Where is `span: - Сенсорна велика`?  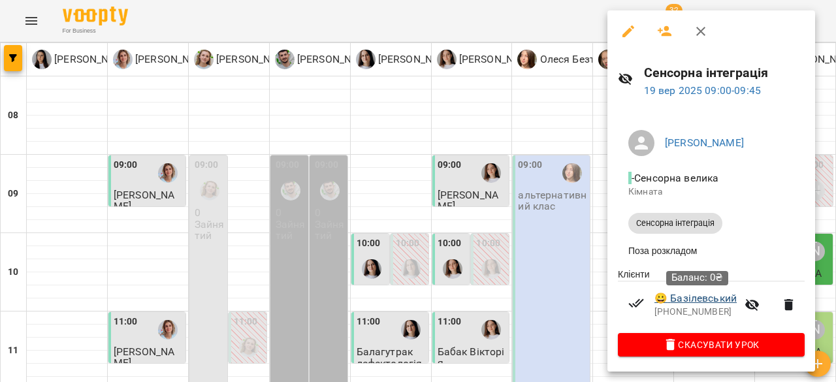
span: - Сенсорна велика is located at coordinates (675, 178).